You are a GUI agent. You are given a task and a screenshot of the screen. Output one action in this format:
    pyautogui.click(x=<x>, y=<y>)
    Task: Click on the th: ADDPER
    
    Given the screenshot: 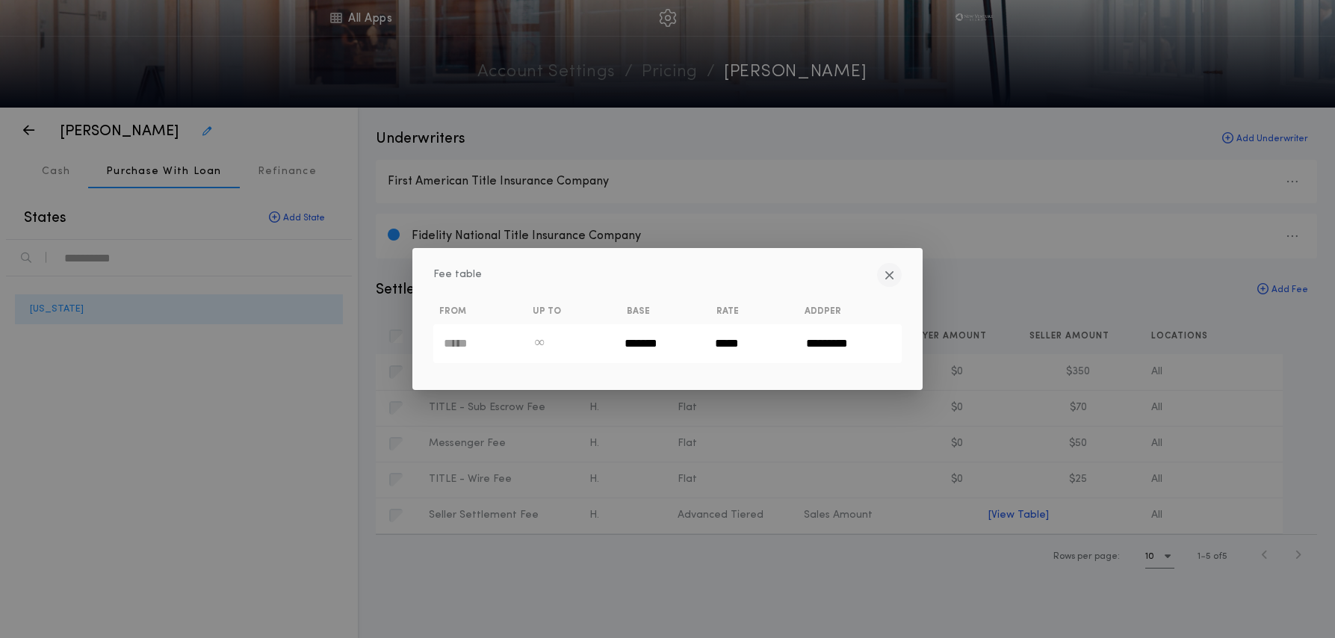 What is the action you would take?
    pyautogui.click(x=850, y=311)
    